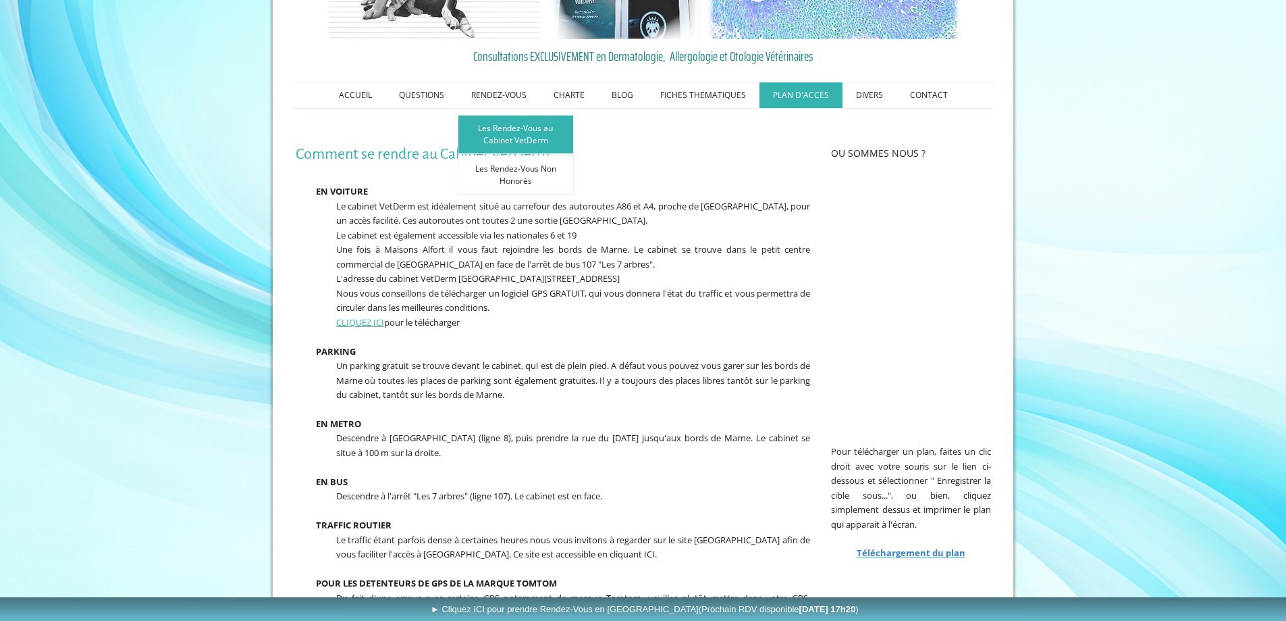 This screenshot has width=1286, height=621. Describe the element at coordinates (499, 95) in the screenshot. I see `a: RENDEZ-VOUS` at that location.